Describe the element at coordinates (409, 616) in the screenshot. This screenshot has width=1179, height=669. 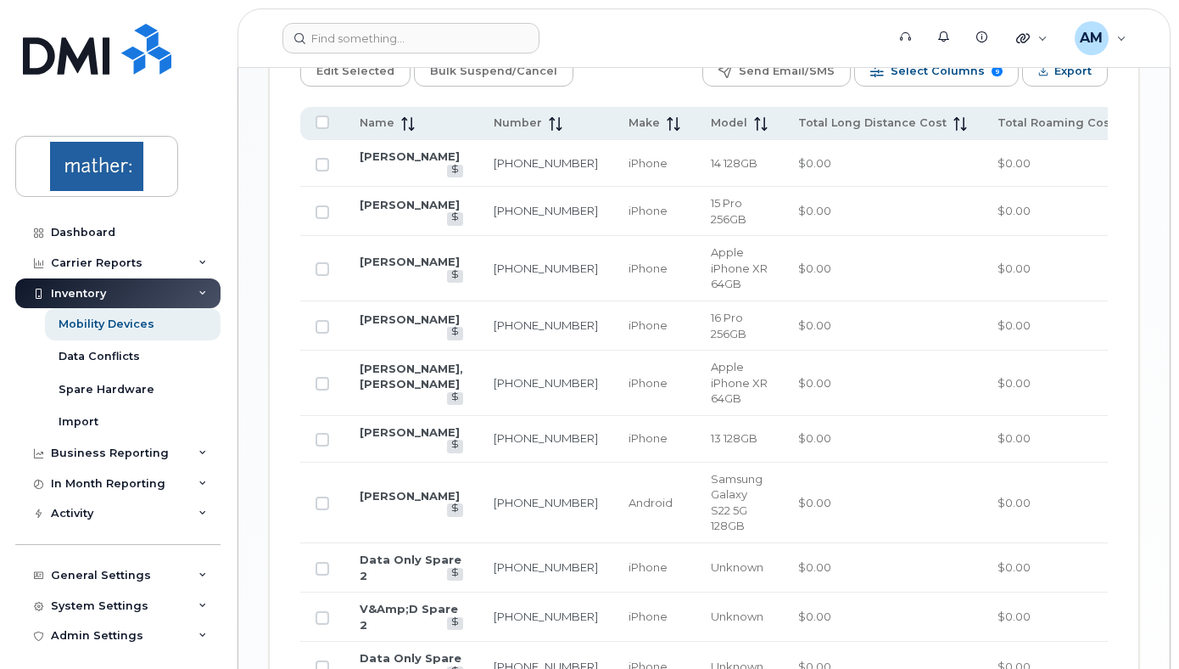
I see `a: V&Amp;D Spare 2` at that location.